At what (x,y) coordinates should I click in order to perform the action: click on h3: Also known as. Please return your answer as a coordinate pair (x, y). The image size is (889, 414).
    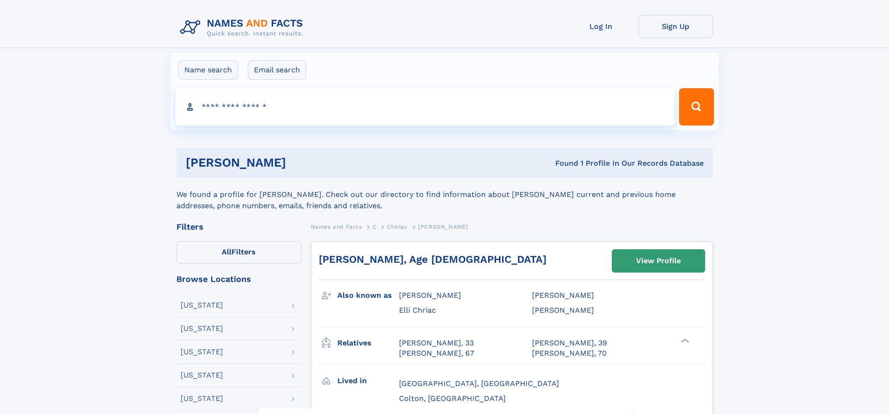
    Looking at the image, I should click on (368, 296).